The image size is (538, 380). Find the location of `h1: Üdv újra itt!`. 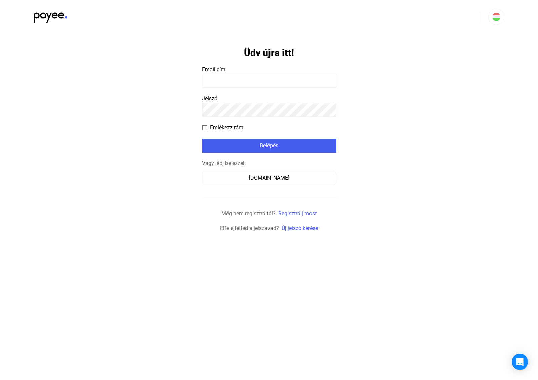

h1: Üdv újra itt! is located at coordinates (269, 53).